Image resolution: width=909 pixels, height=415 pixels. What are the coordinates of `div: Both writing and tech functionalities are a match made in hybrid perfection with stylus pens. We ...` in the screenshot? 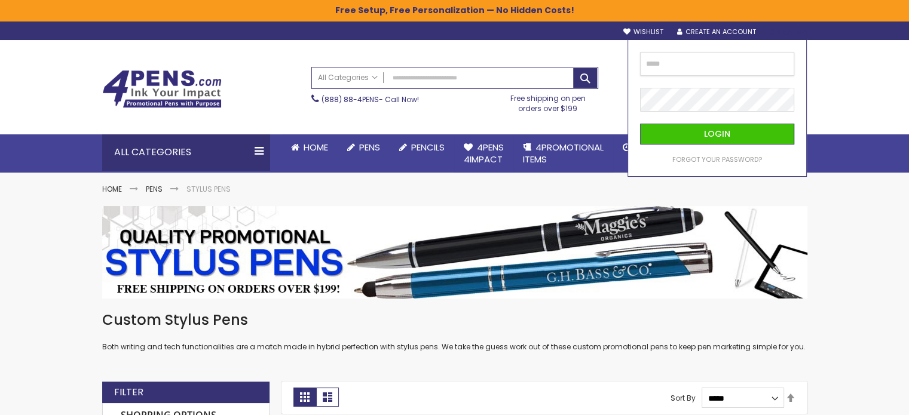 It's located at (455, 331).